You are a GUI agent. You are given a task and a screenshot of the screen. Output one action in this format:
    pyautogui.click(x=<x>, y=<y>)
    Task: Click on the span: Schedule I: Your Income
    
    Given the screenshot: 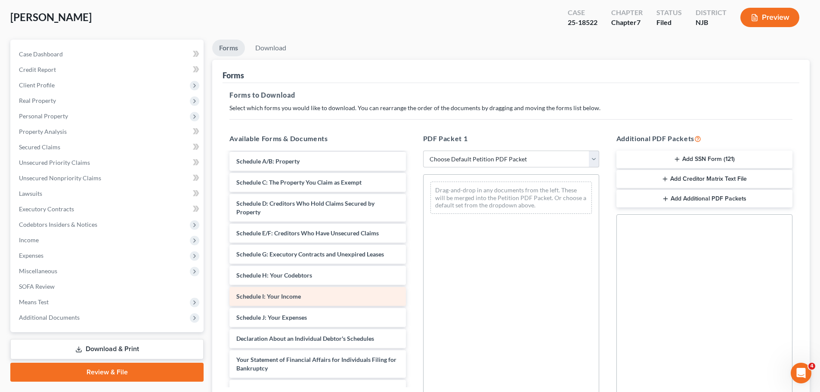 What is the action you would take?
    pyautogui.click(x=269, y=296)
    